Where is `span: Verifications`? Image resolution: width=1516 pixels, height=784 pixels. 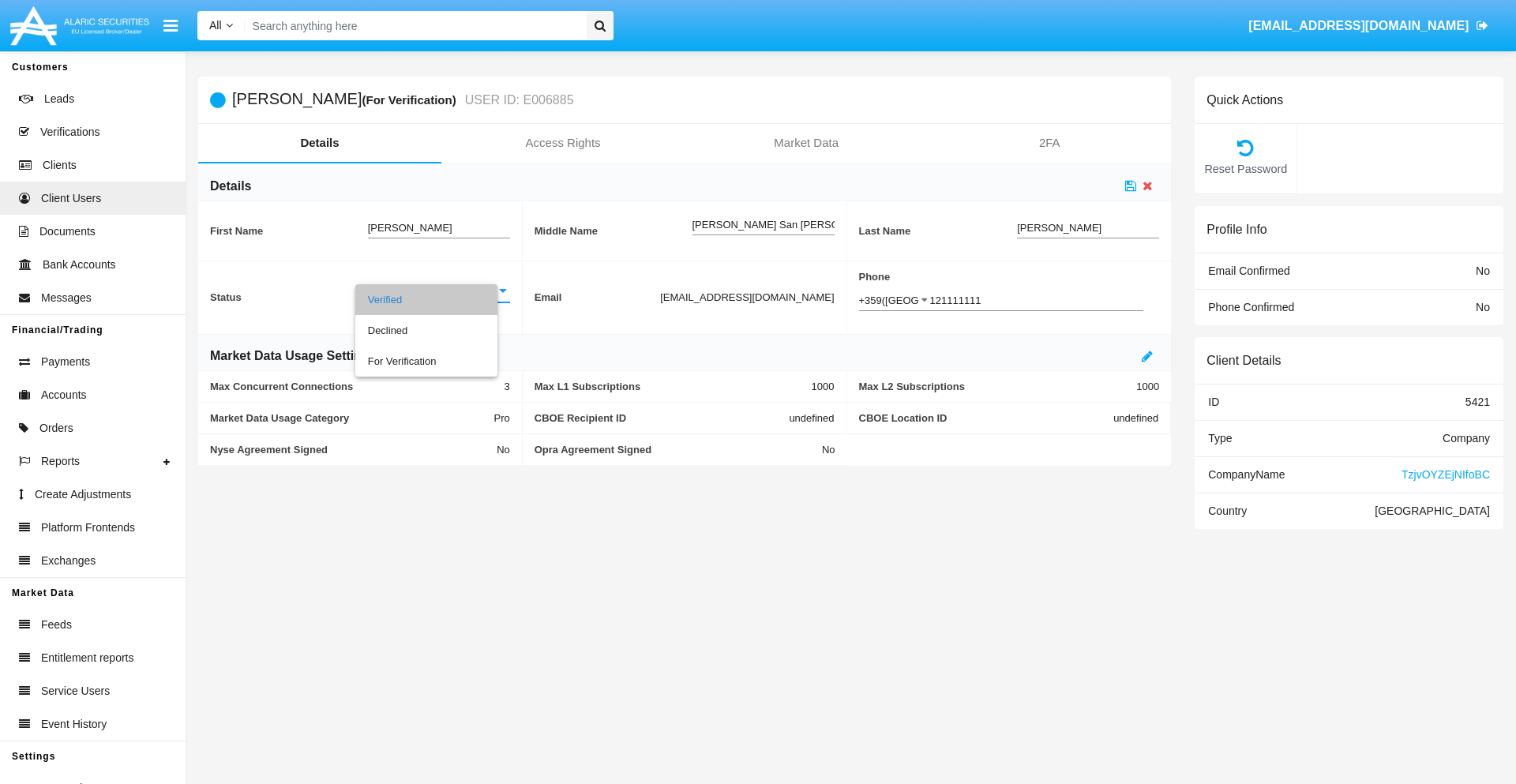
span: Verifications is located at coordinates (70, 132).